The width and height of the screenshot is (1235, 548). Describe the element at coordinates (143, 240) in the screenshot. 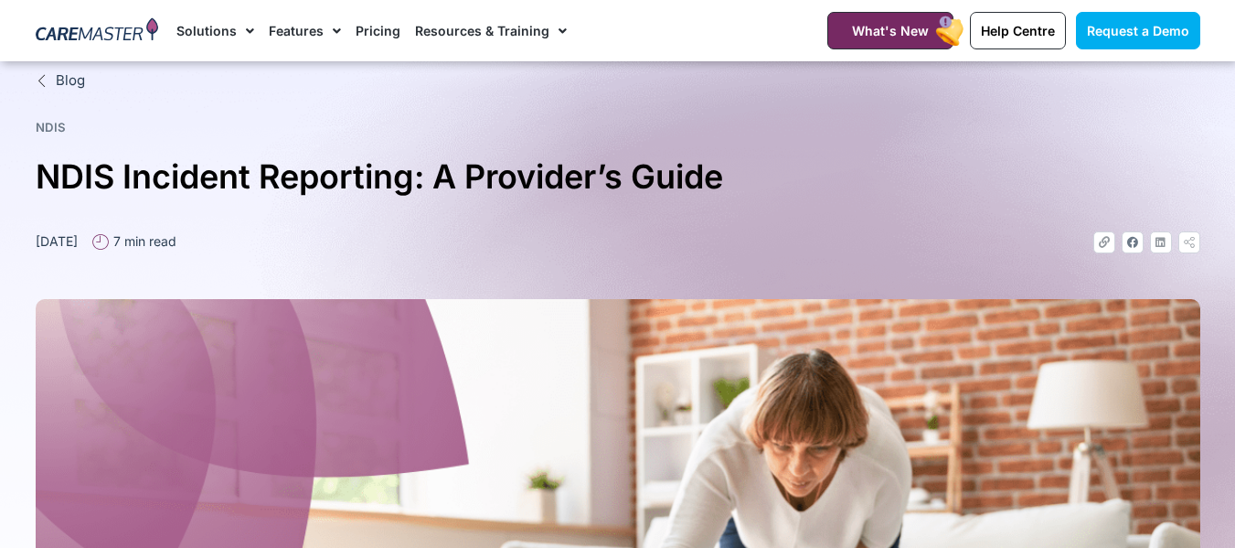

I see `span: 7 min read` at that location.